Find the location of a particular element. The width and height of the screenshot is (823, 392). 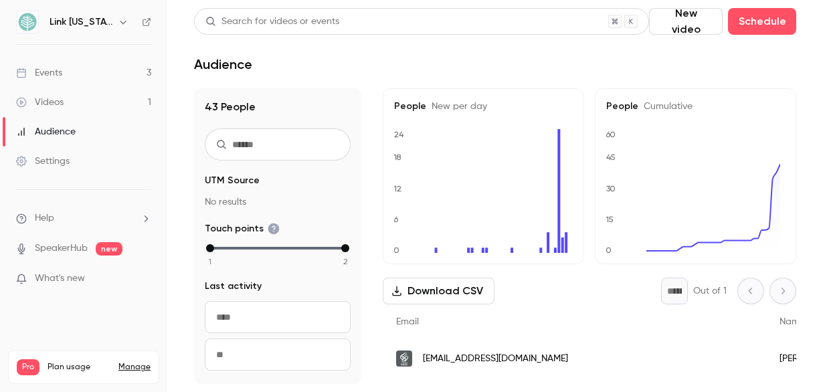

h1: 43 People is located at coordinates (278, 107).